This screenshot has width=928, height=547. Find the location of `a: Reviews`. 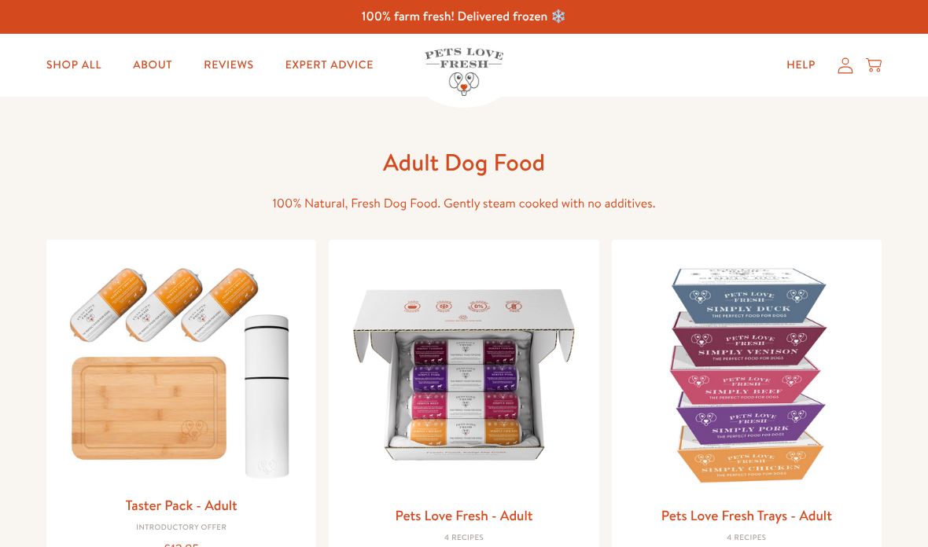

a: Reviews is located at coordinates (228, 65).